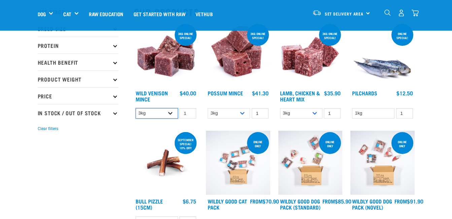 This screenshot has width=452, height=219. Describe the element at coordinates (258, 144) in the screenshot. I see `div: ONLINE ONLY` at that location.